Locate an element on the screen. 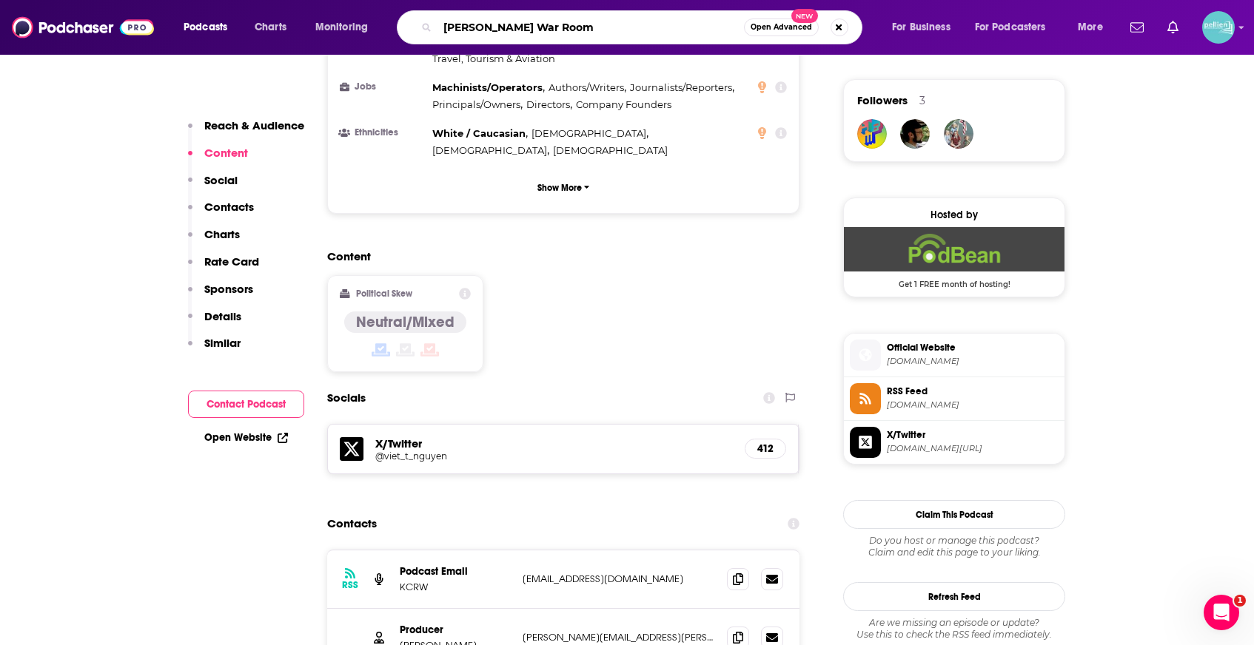 Image resolution: width=1254 pixels, height=645 pixels. span: twitter.com/viet_t_nguyen is located at coordinates (972, 448).